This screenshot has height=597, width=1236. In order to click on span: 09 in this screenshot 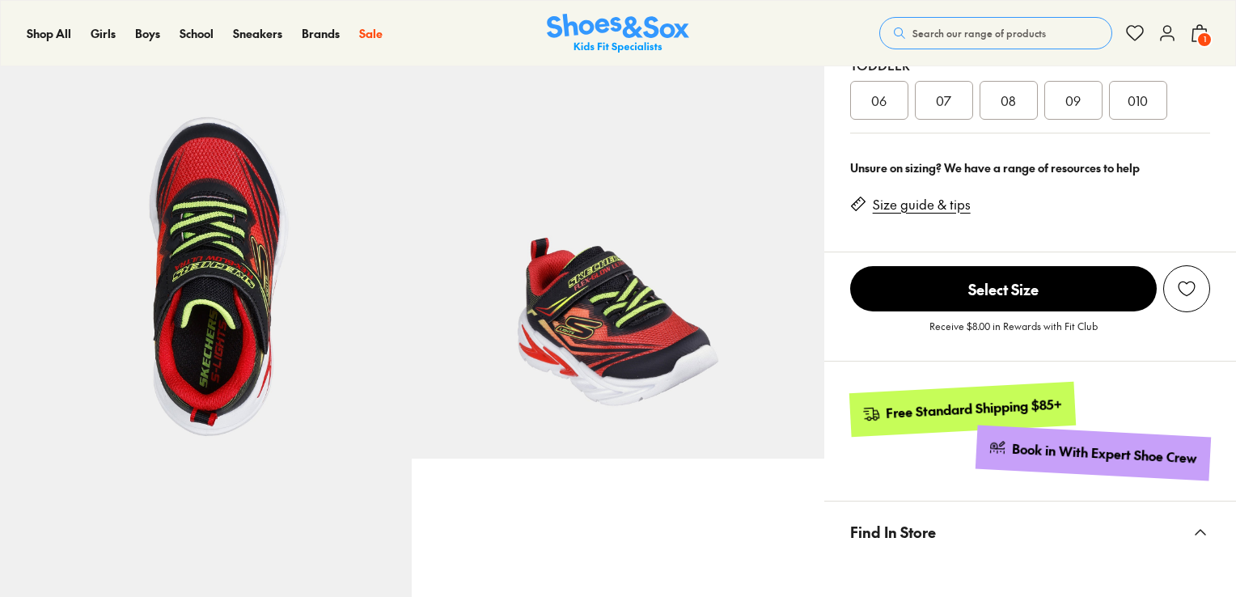, I will do `click(1073, 100)`.